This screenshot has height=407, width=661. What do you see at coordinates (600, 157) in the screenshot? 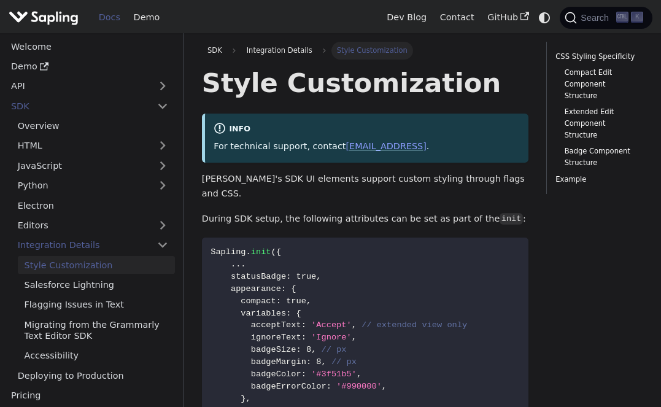
I see `a: Badge Component Structure` at bounding box center [600, 157].